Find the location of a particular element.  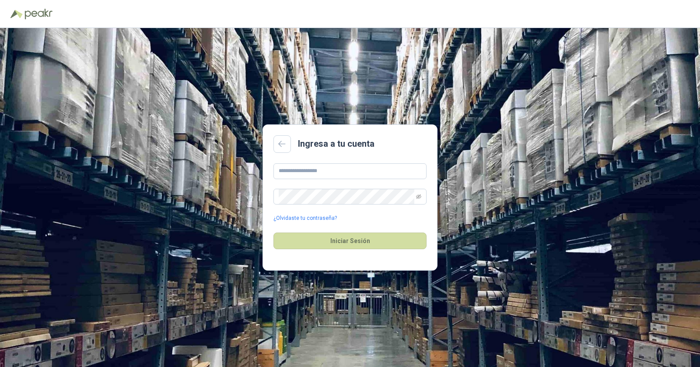

a: ¿Olvidaste tu contraseña? is located at coordinates (305, 218).